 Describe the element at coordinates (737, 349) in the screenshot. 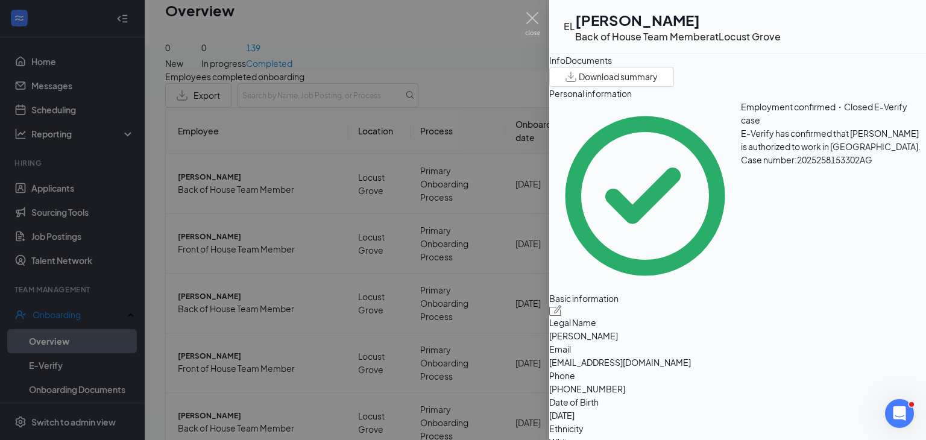

I see `span: Email` at that location.